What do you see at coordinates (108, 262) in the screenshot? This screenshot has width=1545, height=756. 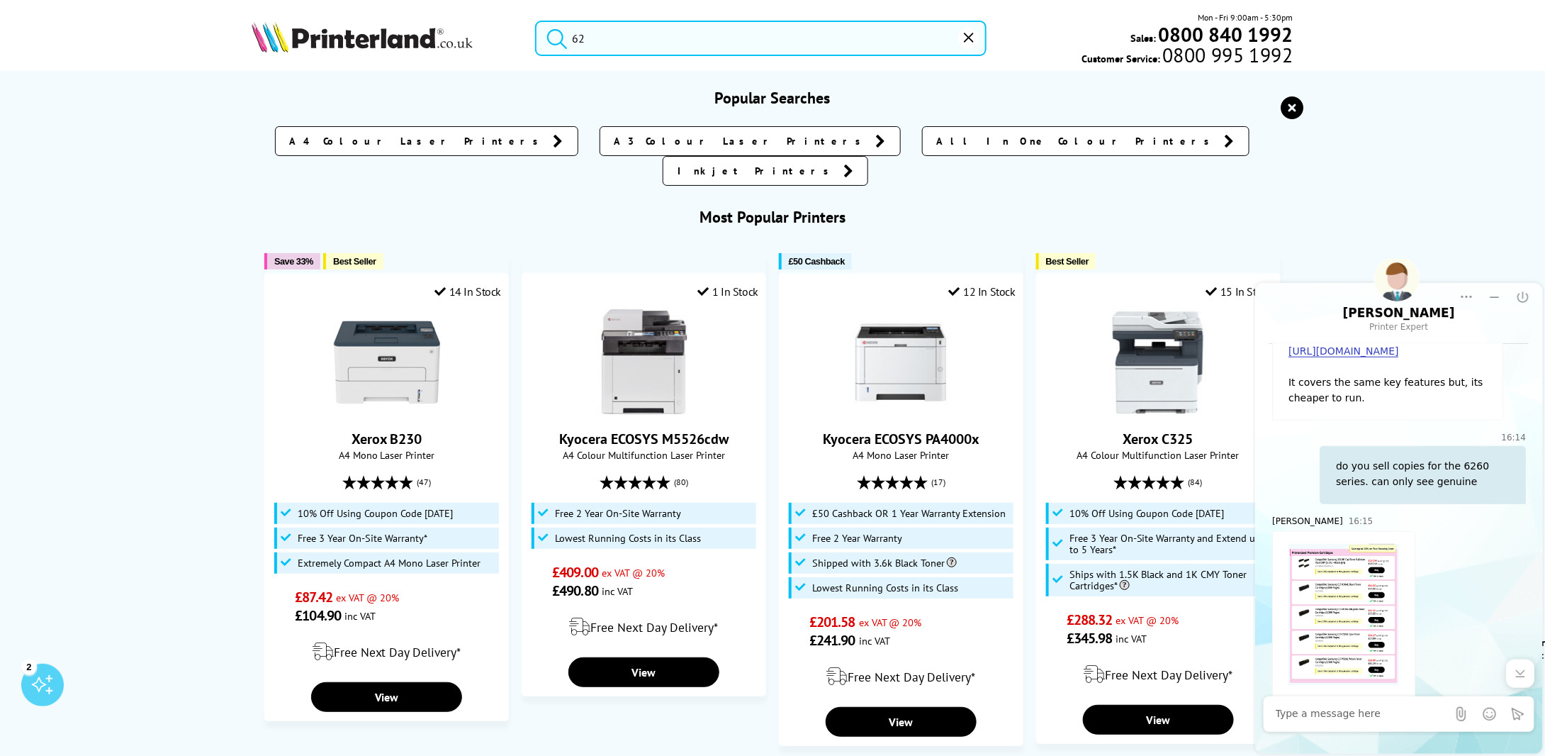 I see `span: 16:15` at bounding box center [108, 262].